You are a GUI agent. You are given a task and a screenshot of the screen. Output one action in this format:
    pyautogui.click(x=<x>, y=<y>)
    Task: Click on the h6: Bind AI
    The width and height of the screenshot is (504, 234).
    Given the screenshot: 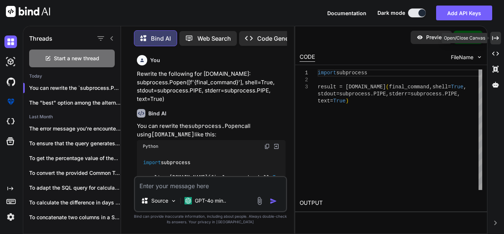 What is the action you would take?
    pyautogui.click(x=157, y=113)
    